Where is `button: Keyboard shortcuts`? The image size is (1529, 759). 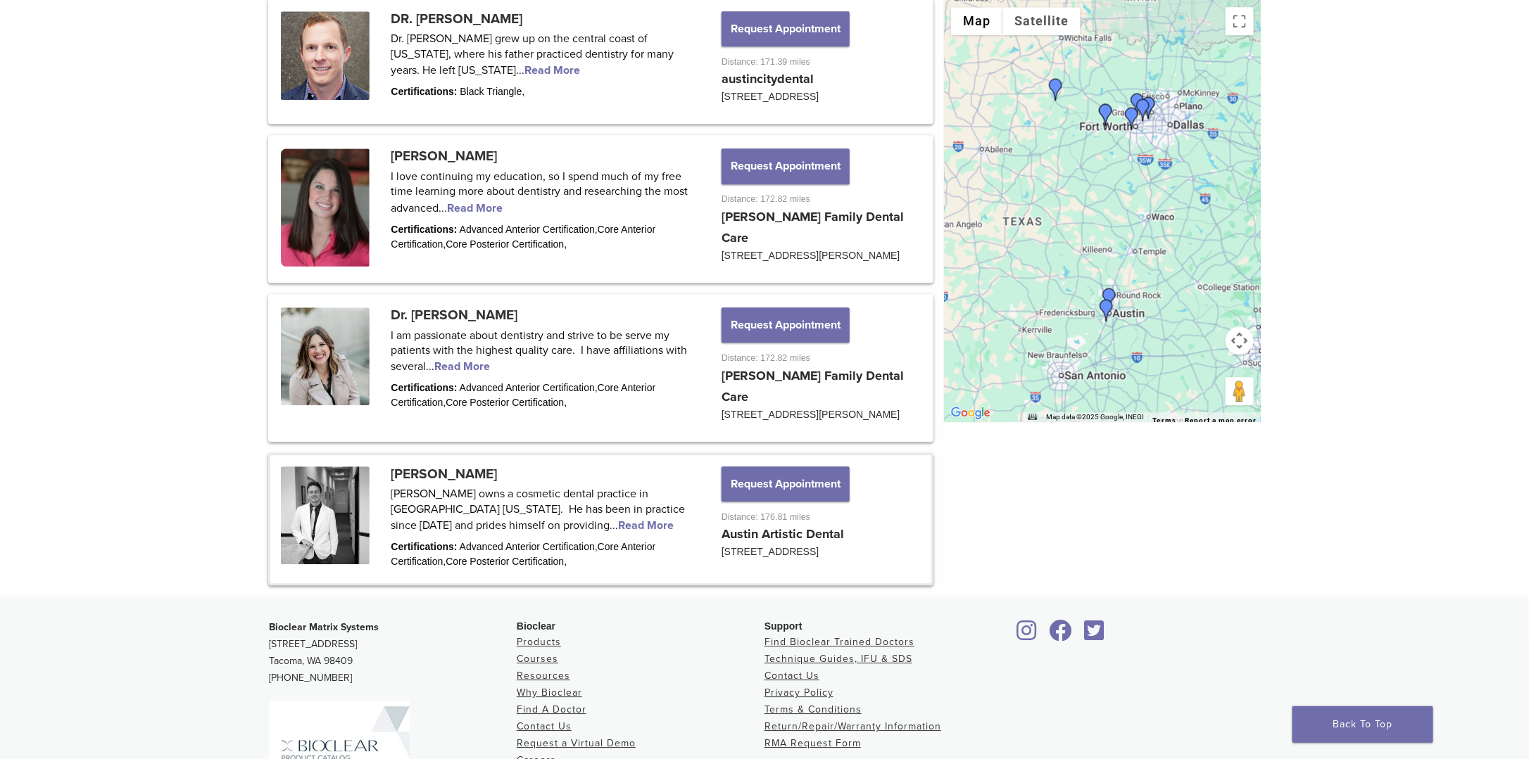
button: Keyboard shortcuts is located at coordinates (1032, 417).